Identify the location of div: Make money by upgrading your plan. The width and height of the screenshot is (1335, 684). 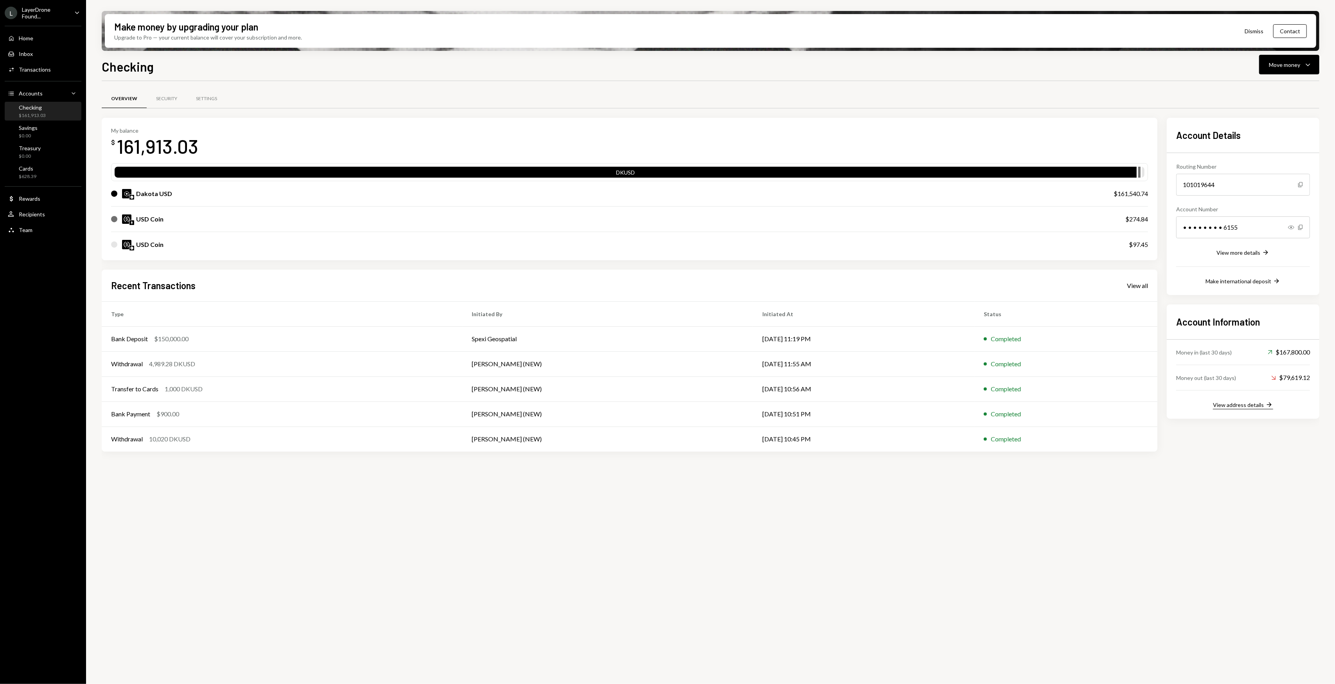
(186, 27).